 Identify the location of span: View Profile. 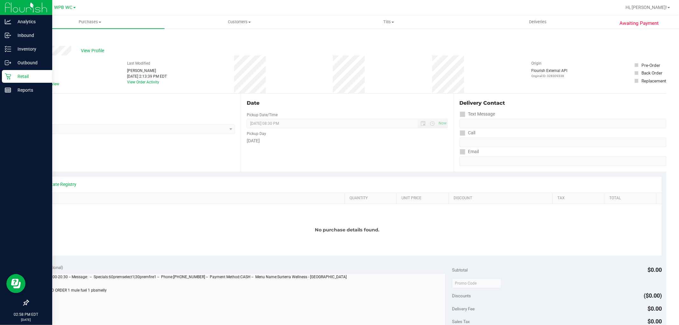
(94, 51).